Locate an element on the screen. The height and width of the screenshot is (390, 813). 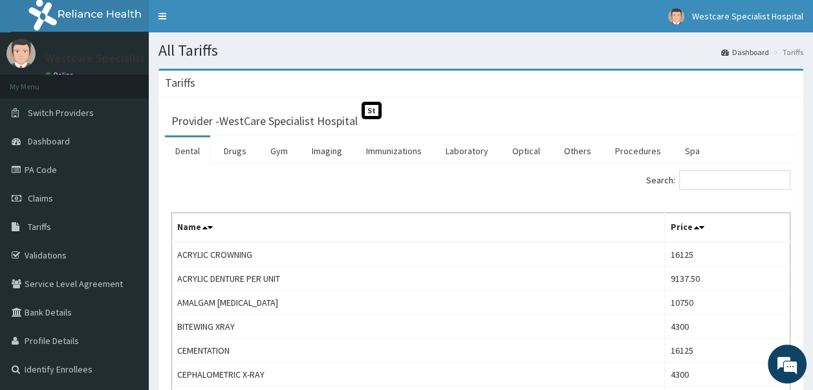
td: ACRYLIC DENTURE PER UNIT is located at coordinates (419, 278).